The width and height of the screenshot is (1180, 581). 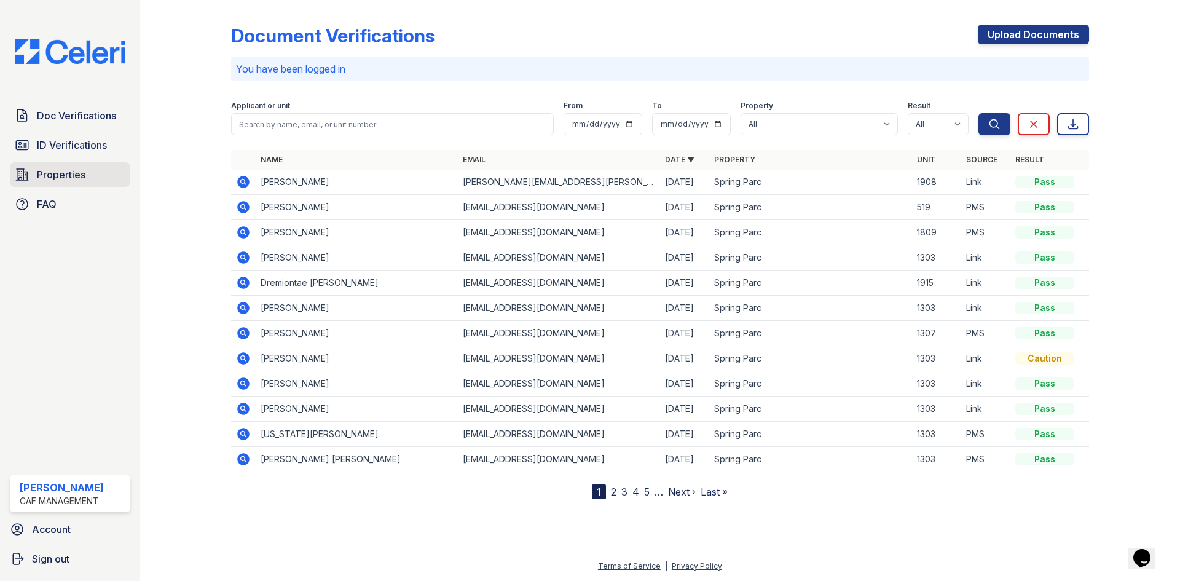 What do you see at coordinates (937, 232) in the screenshot?
I see `td: 1809` at bounding box center [937, 232].